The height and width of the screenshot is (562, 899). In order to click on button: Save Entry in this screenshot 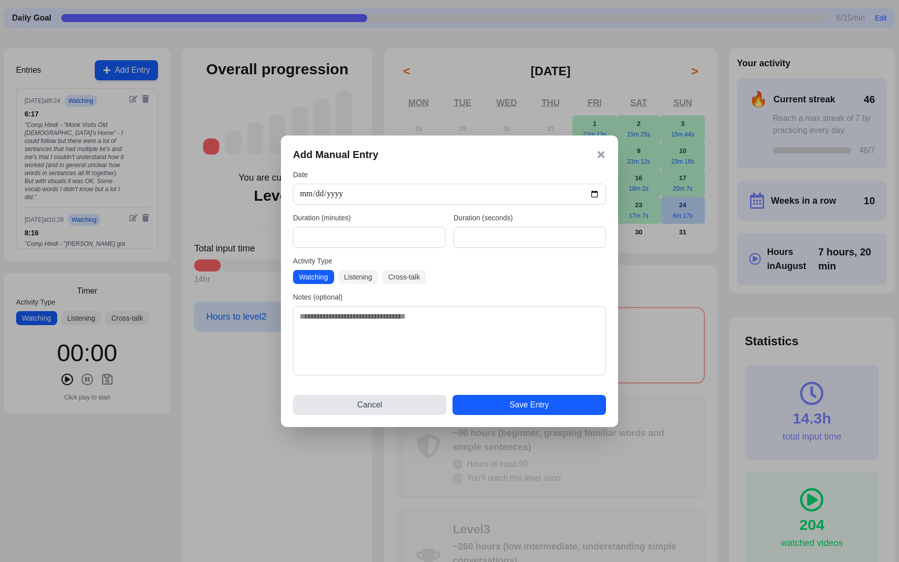, I will do `click(530, 405)`.